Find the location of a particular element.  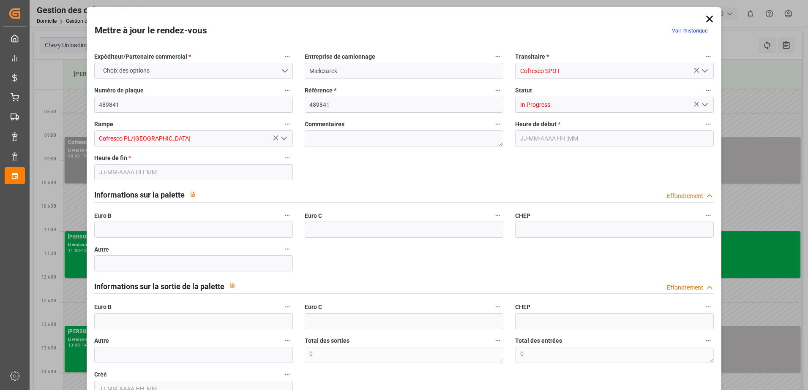

font: Rampe is located at coordinates (104, 124).